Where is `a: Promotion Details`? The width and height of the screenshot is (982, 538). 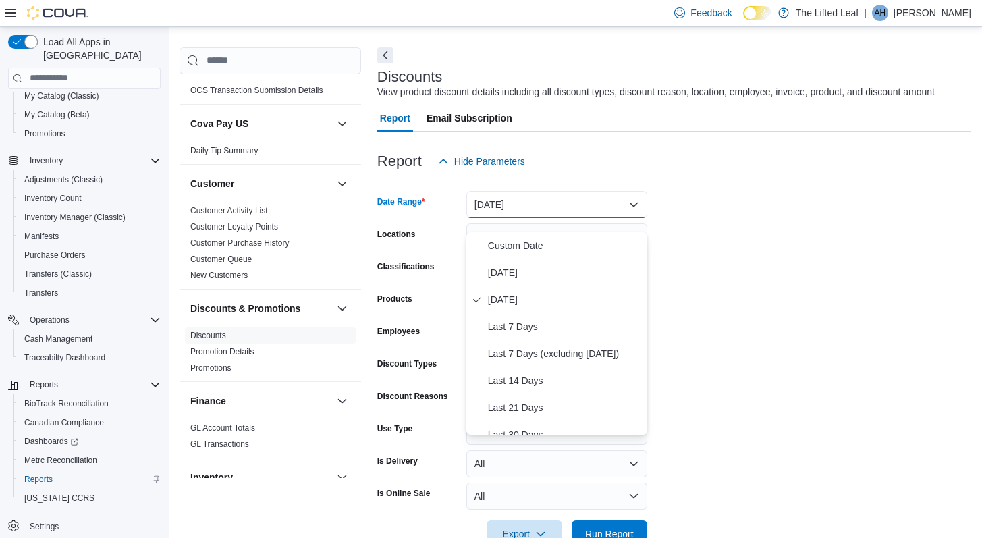 a: Promotion Details is located at coordinates (222, 352).